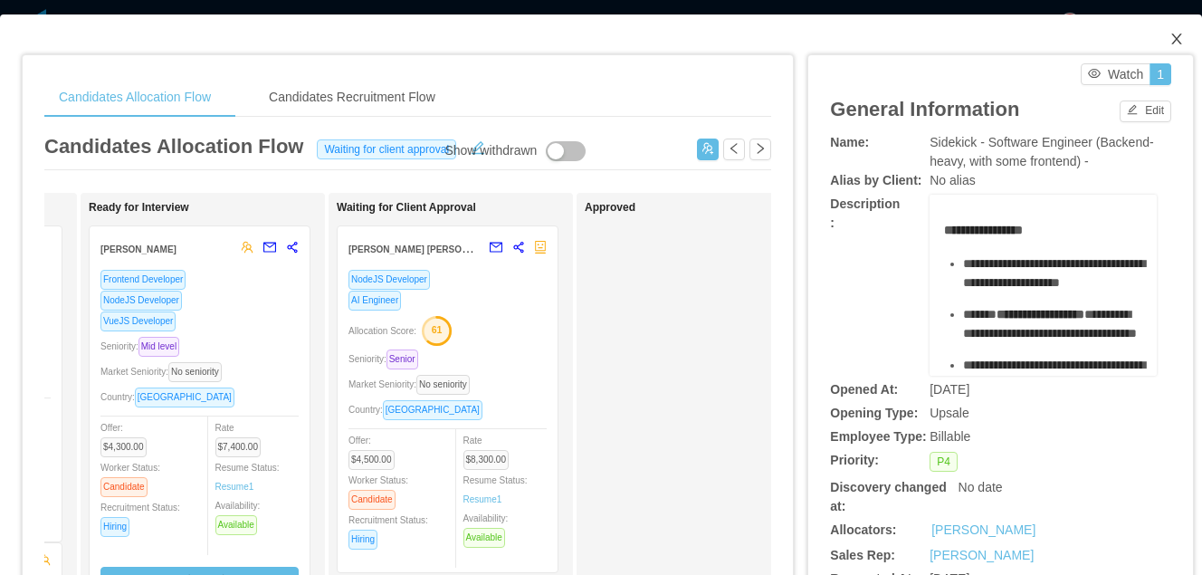  What do you see at coordinates (491, 151) in the screenshot?
I see `div: Show withdrawn` at bounding box center [491, 151].